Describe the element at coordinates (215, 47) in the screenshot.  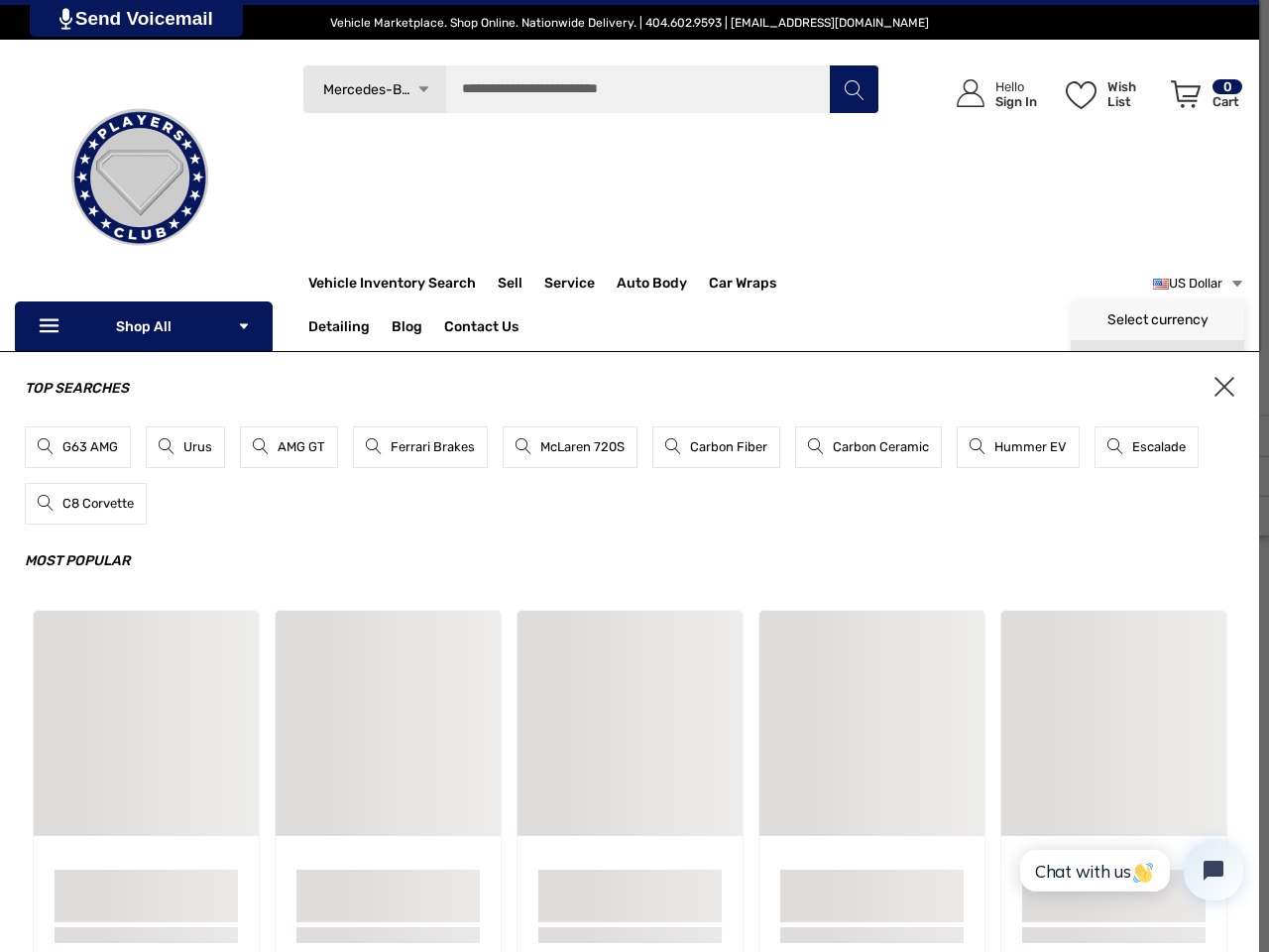
I see `button: Open chat widget` at that location.